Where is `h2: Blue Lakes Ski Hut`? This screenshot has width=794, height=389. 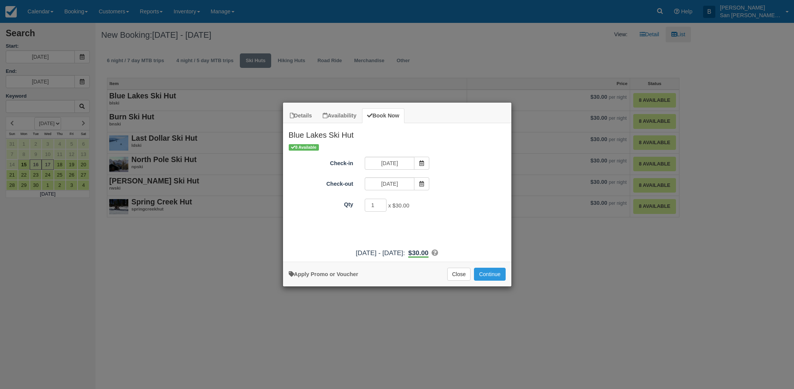 h2: Blue Lakes Ski Hut is located at coordinates (397, 133).